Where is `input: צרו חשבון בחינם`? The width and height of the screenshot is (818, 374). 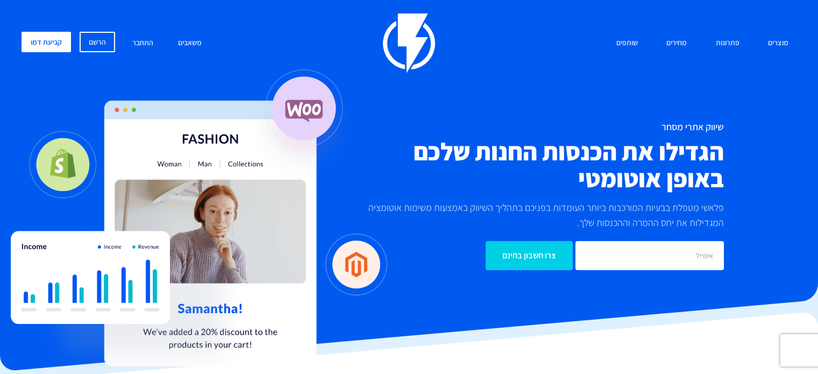 input: צרו חשבון בחינם is located at coordinates (529, 255).